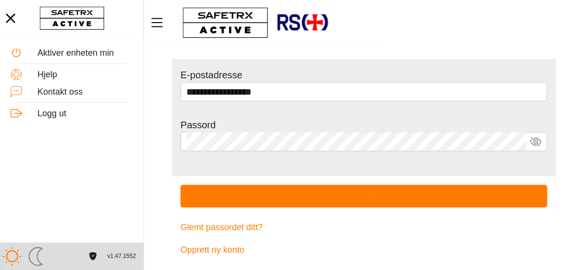  Describe the element at coordinates (212, 250) in the screenshot. I see `font: Opprett ny konto` at that location.